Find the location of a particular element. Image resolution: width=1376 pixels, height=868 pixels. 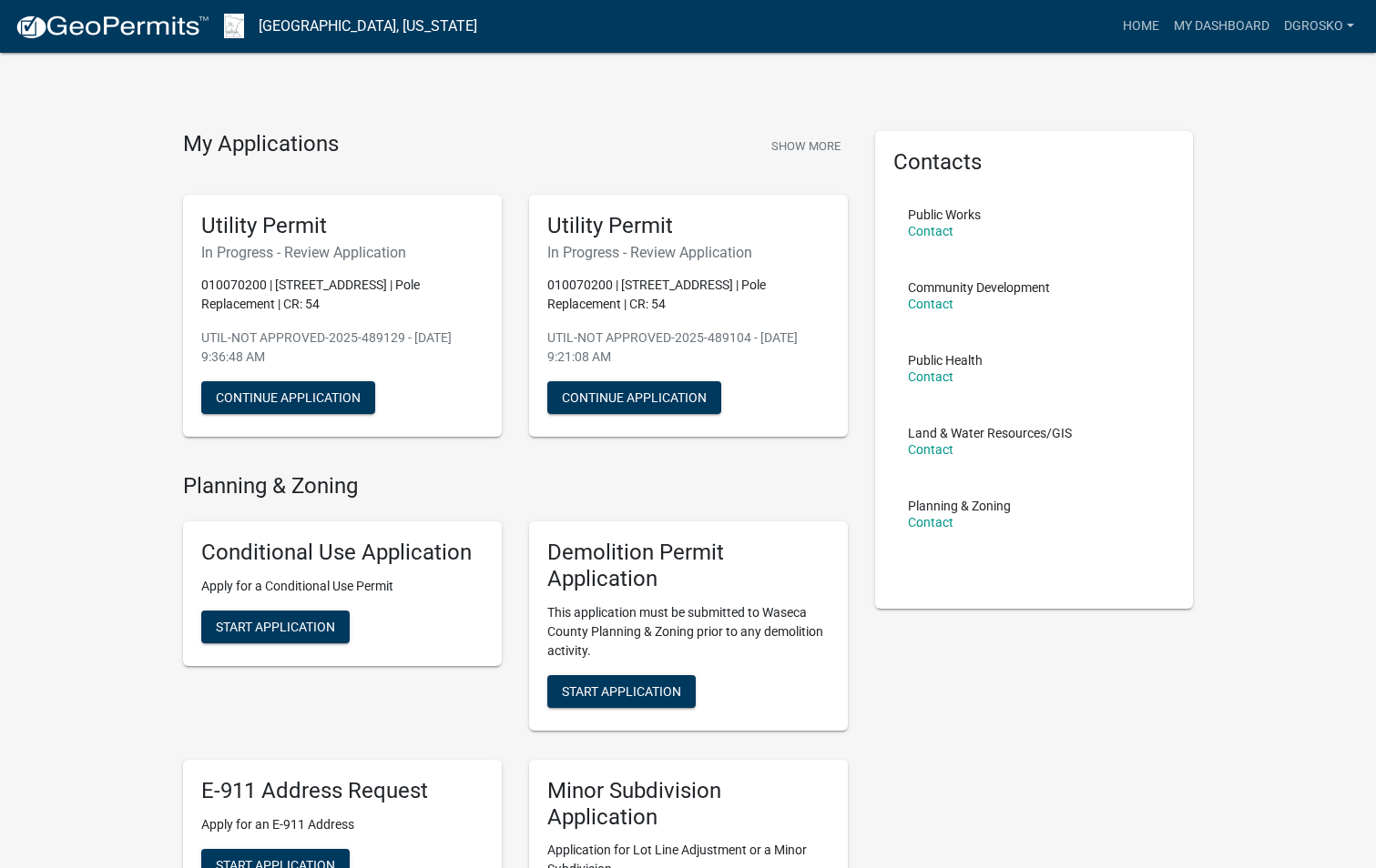

p: Apply for a Conditional Use Permit is located at coordinates (343, 586).